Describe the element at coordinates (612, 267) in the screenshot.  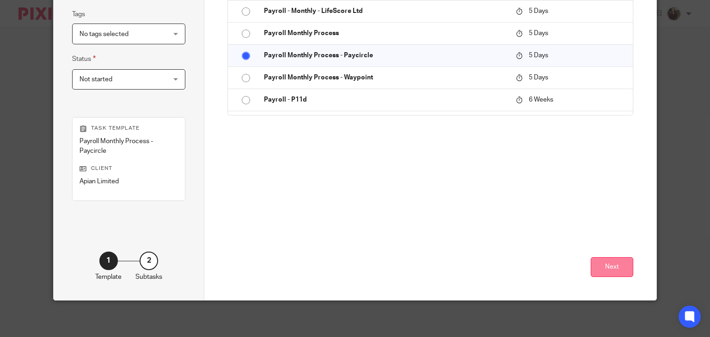
I see `button: Next` at that location.